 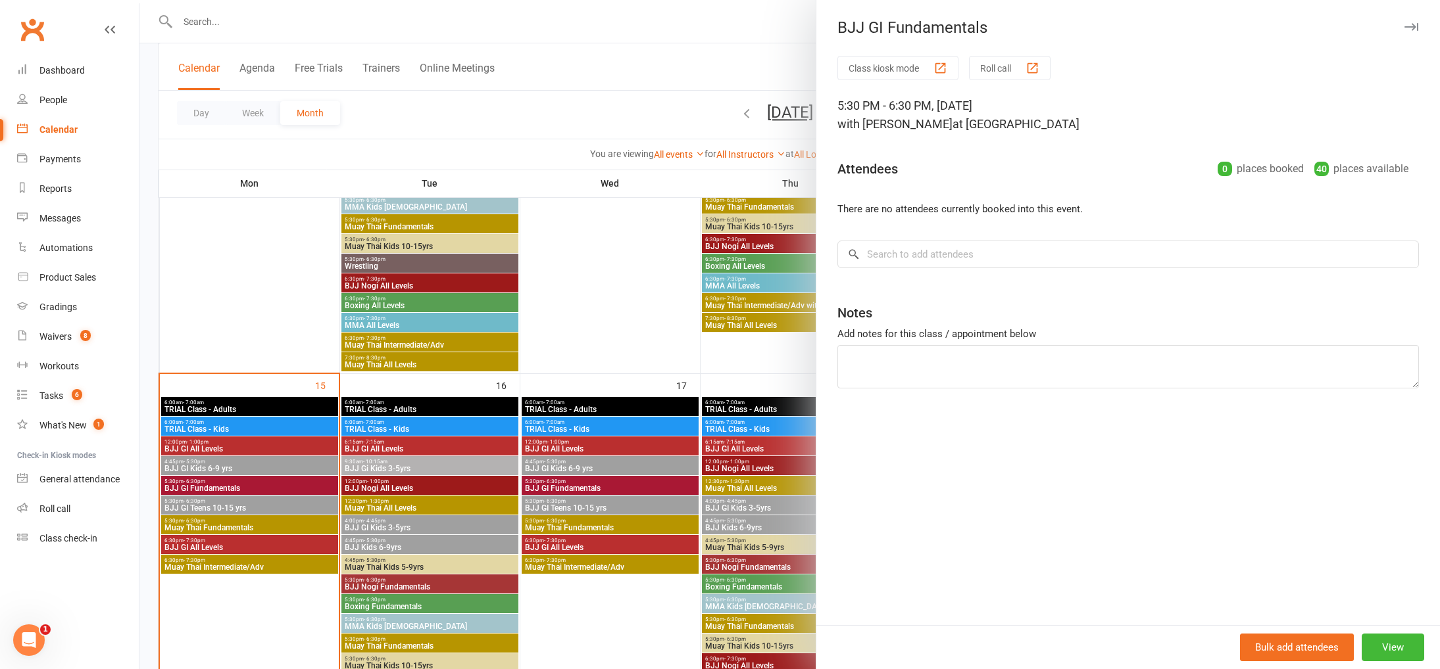 What do you see at coordinates (60, 218) in the screenshot?
I see `div: Messages` at bounding box center [60, 218].